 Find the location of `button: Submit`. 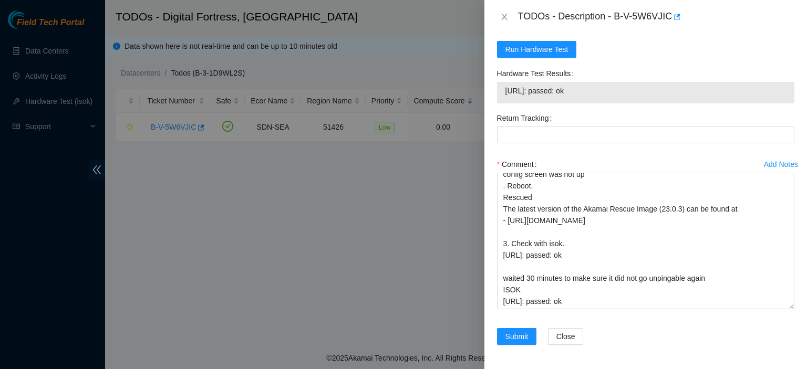

button: Submit is located at coordinates (517, 337).